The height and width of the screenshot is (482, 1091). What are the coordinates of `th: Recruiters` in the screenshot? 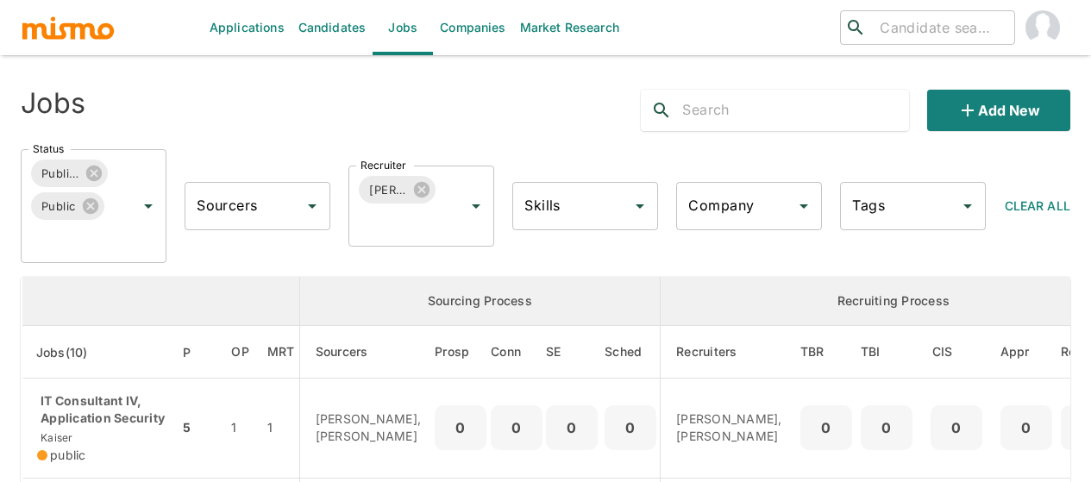 It's located at (728, 352).